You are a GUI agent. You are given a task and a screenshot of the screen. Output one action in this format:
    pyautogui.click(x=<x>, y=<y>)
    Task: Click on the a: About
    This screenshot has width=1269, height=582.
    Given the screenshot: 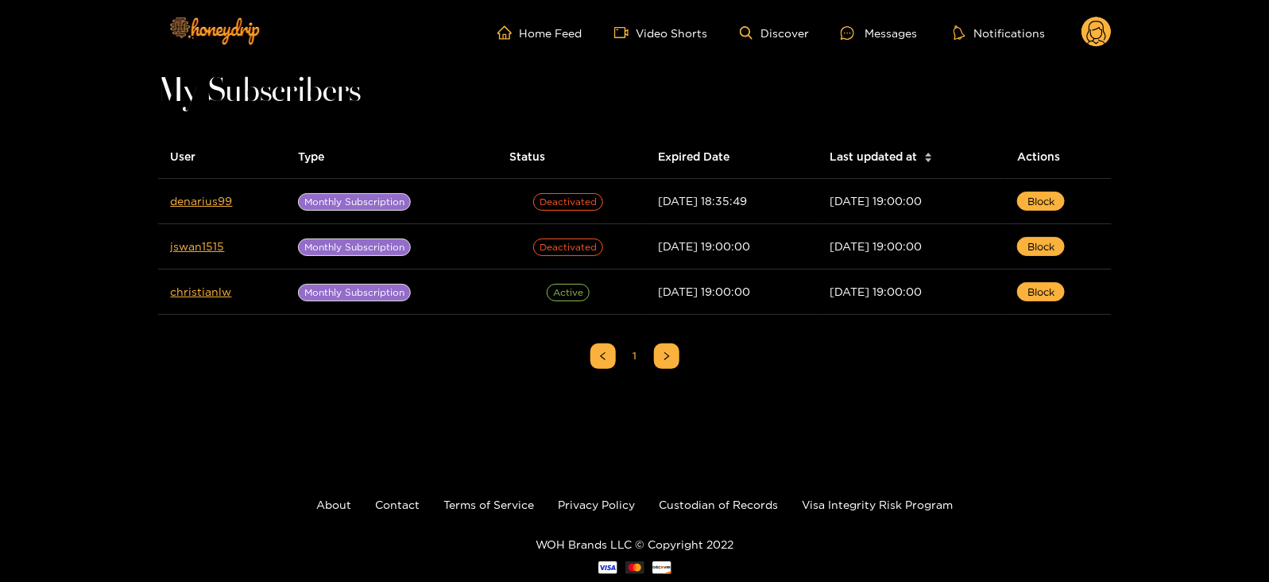 What is the action you would take?
    pyautogui.click(x=334, y=504)
    